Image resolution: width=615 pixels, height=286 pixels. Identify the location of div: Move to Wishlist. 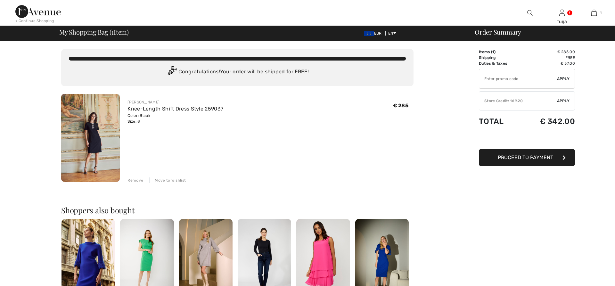
(168, 180).